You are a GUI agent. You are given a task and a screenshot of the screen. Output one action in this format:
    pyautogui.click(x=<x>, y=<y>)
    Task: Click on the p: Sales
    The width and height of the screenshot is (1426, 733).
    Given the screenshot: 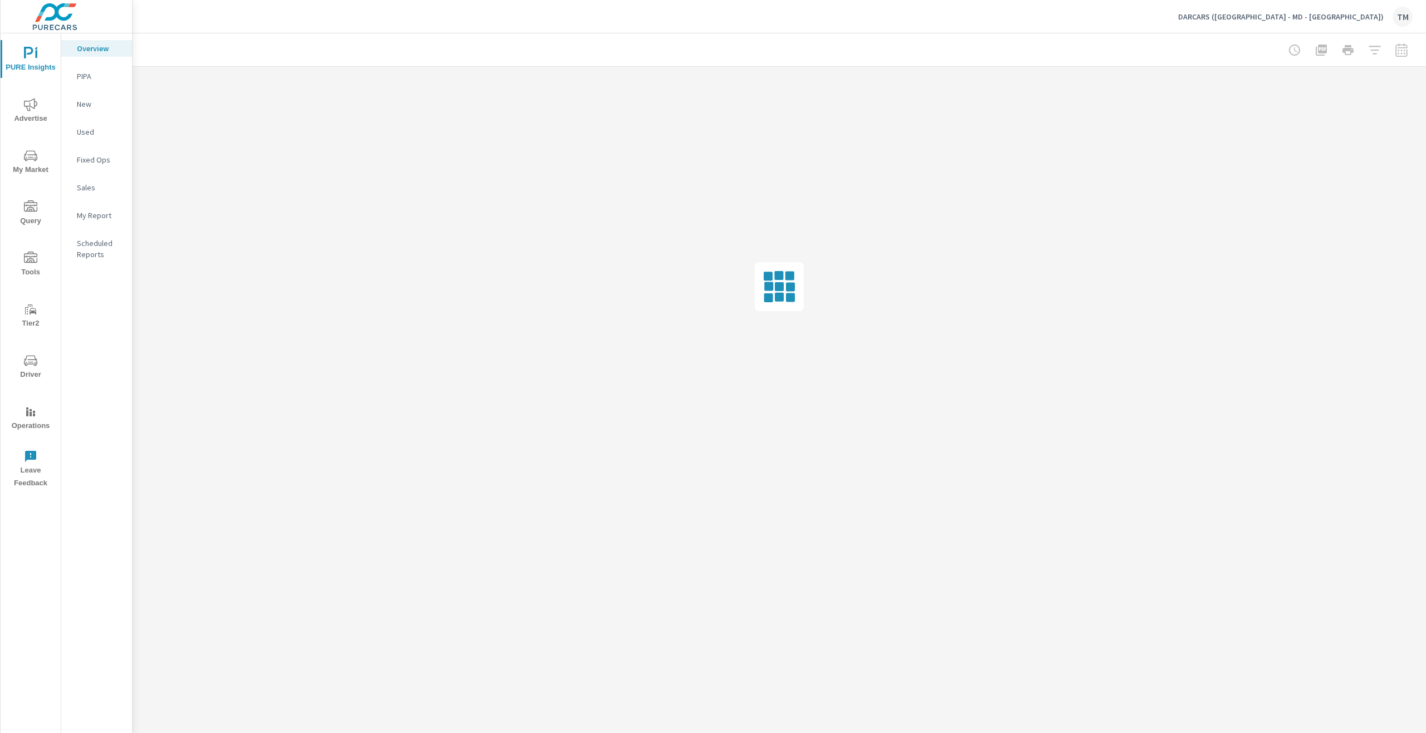 What is the action you would take?
    pyautogui.click(x=100, y=188)
    